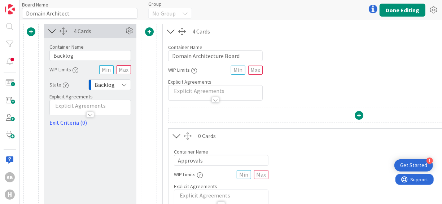 This screenshot has height=204, width=442. What do you see at coordinates (430, 161) in the screenshot?
I see `div: 1` at bounding box center [430, 161].